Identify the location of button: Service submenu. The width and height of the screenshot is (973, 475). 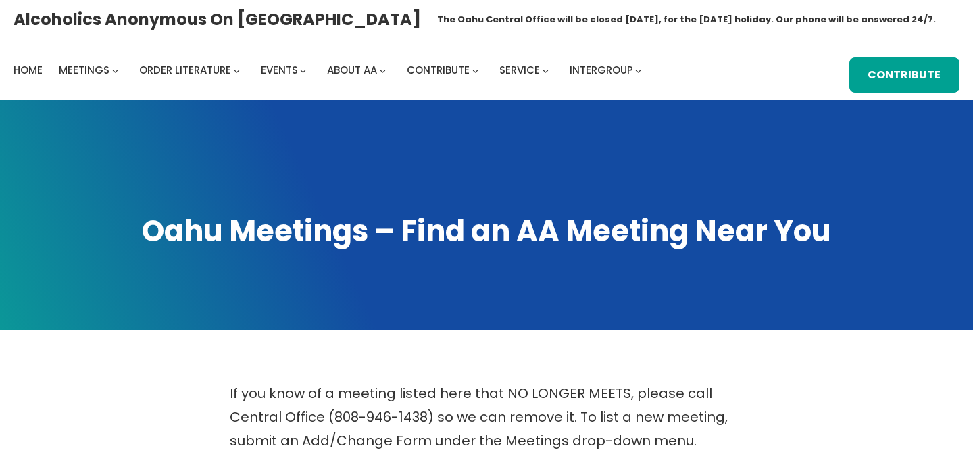
(546, 70).